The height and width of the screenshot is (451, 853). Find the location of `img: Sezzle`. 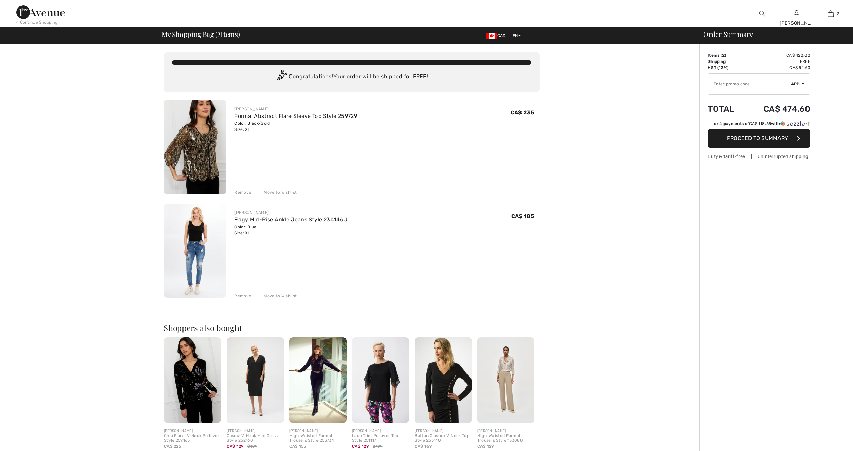

img: Sezzle is located at coordinates (792, 124).